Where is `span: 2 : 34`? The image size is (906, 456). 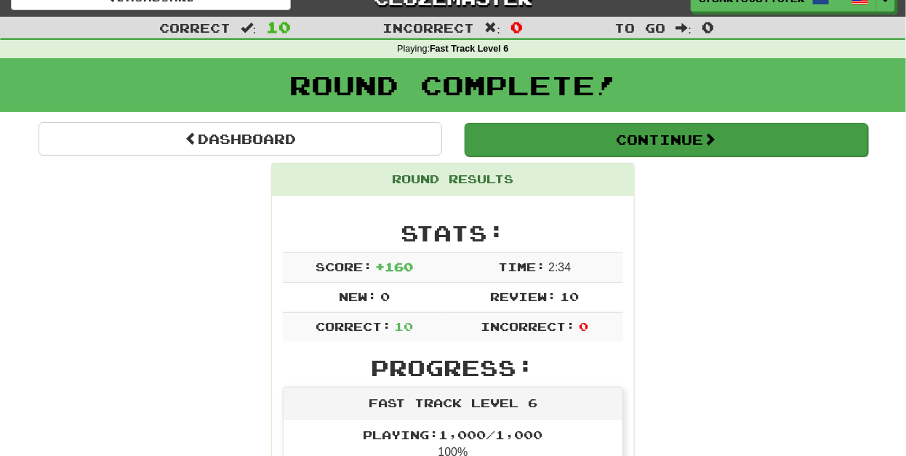 span: 2 : 34 is located at coordinates (559, 267).